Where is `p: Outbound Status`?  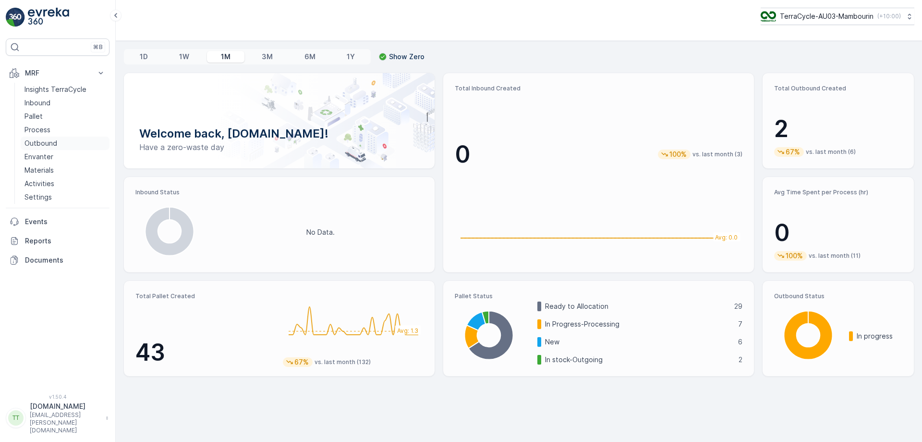 p: Outbound Status is located at coordinates (838, 296).